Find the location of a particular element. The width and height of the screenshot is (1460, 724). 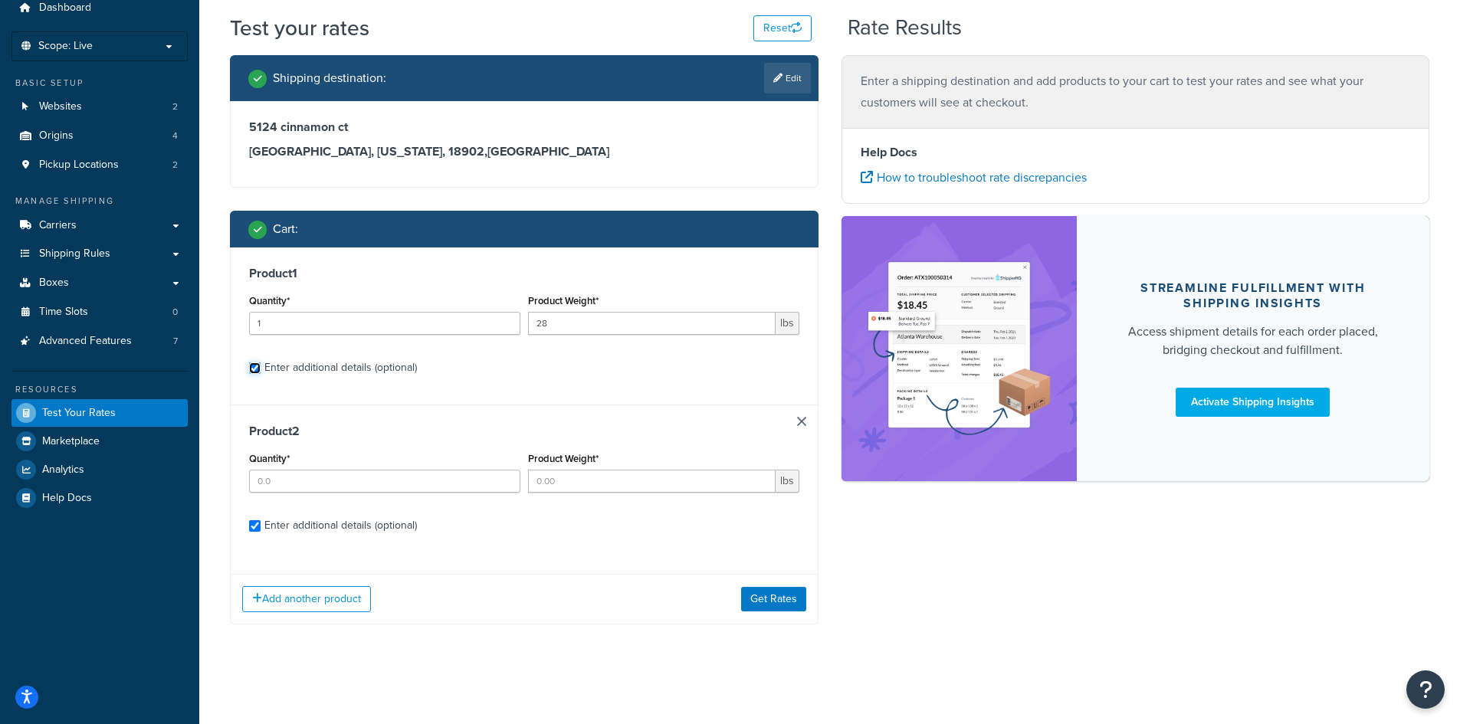

div: Manage Shipping is located at coordinates (100, 201).